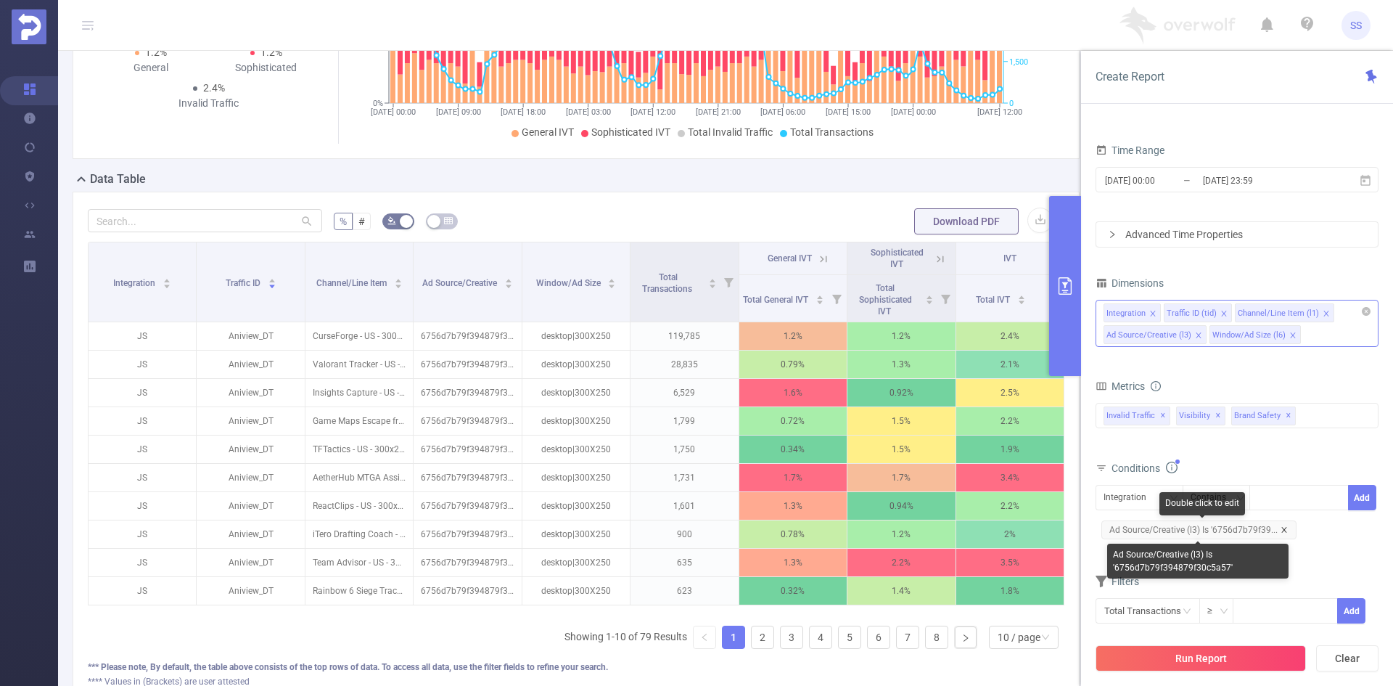  What do you see at coordinates (763, 637) in the screenshot?
I see `li: 2` at bounding box center [763, 637].